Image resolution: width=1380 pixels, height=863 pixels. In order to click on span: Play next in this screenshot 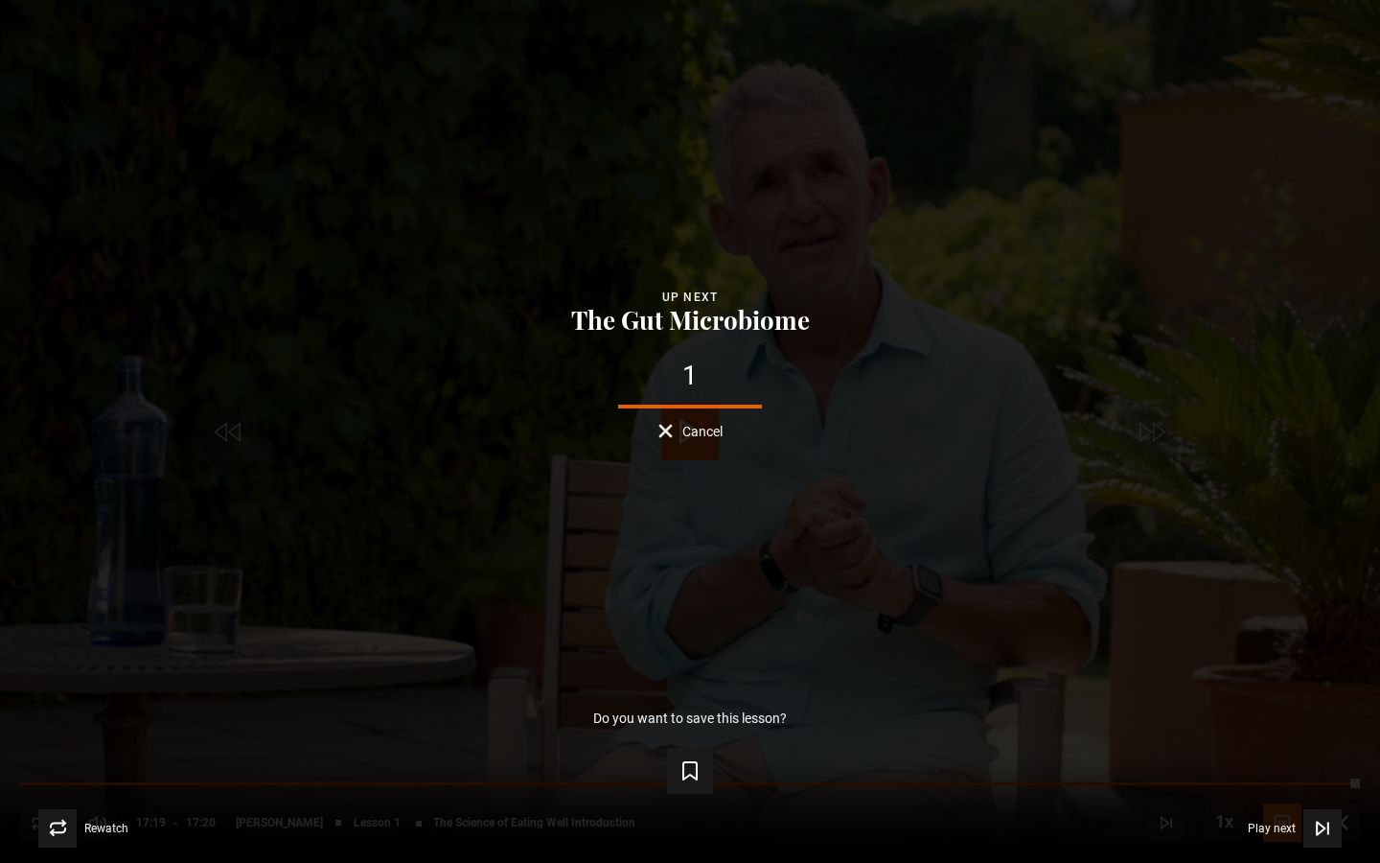, I will do `click(1272, 828)`.